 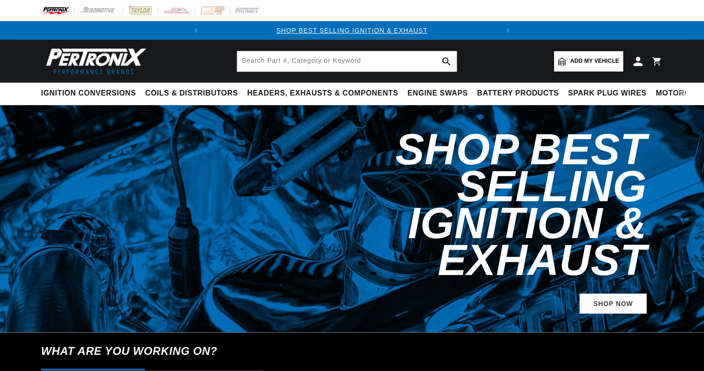 I want to click on a: SHOP BEST SELLING IGNITION & EXHAUST, so click(x=352, y=30).